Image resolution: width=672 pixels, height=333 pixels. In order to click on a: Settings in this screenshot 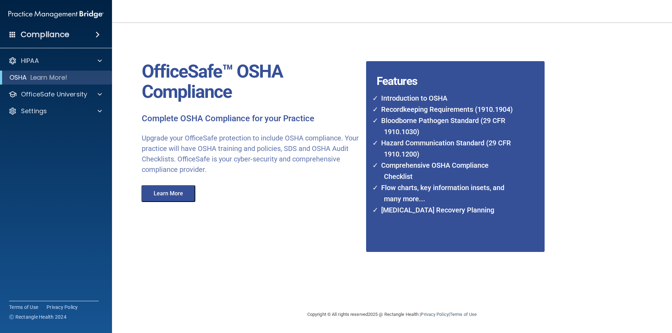, I will do `click(55, 111)`.